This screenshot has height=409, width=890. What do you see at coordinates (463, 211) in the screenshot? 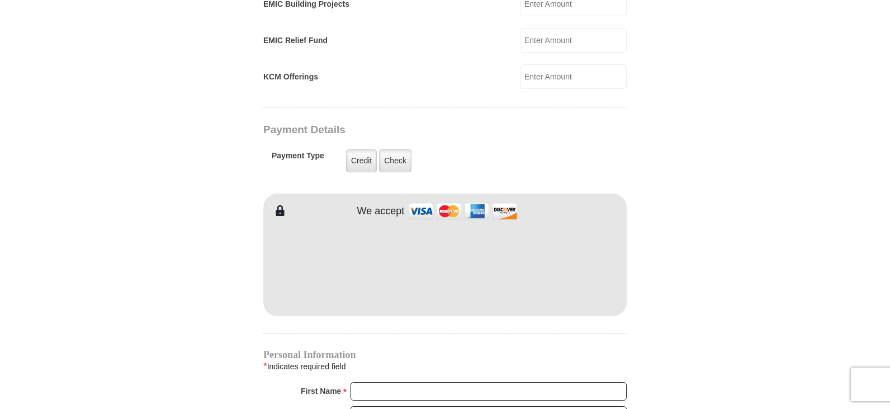
I see `img: credit cards accepted` at bounding box center [463, 211].